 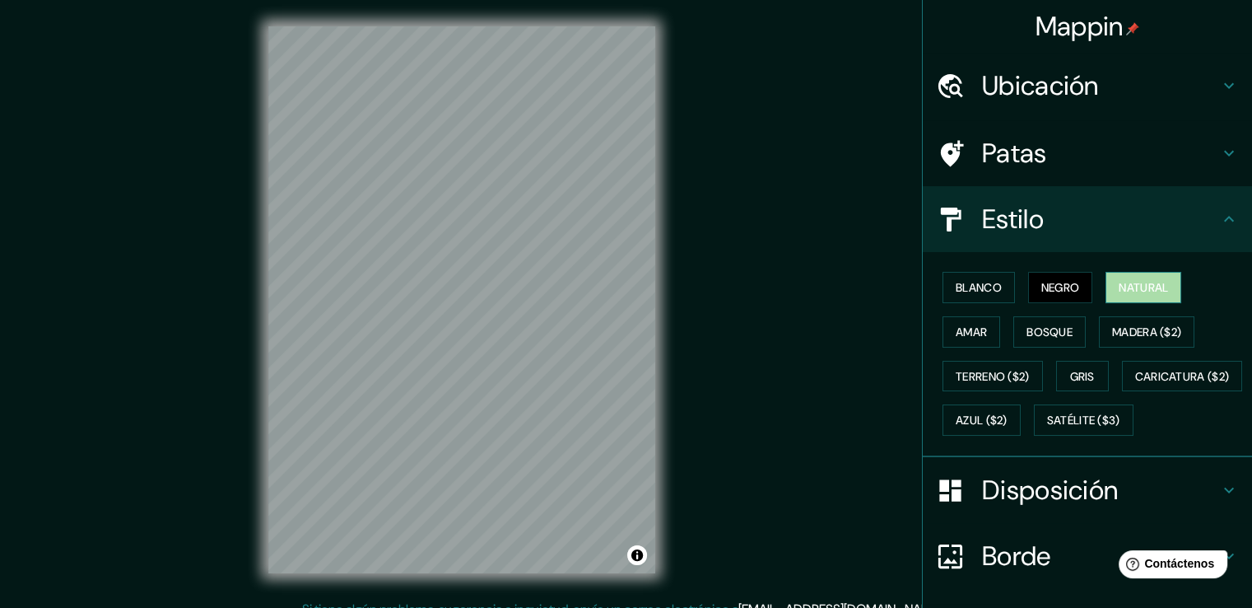 What do you see at coordinates (1041, 86) in the screenshot?
I see `font: Ubicación` at bounding box center [1041, 86].